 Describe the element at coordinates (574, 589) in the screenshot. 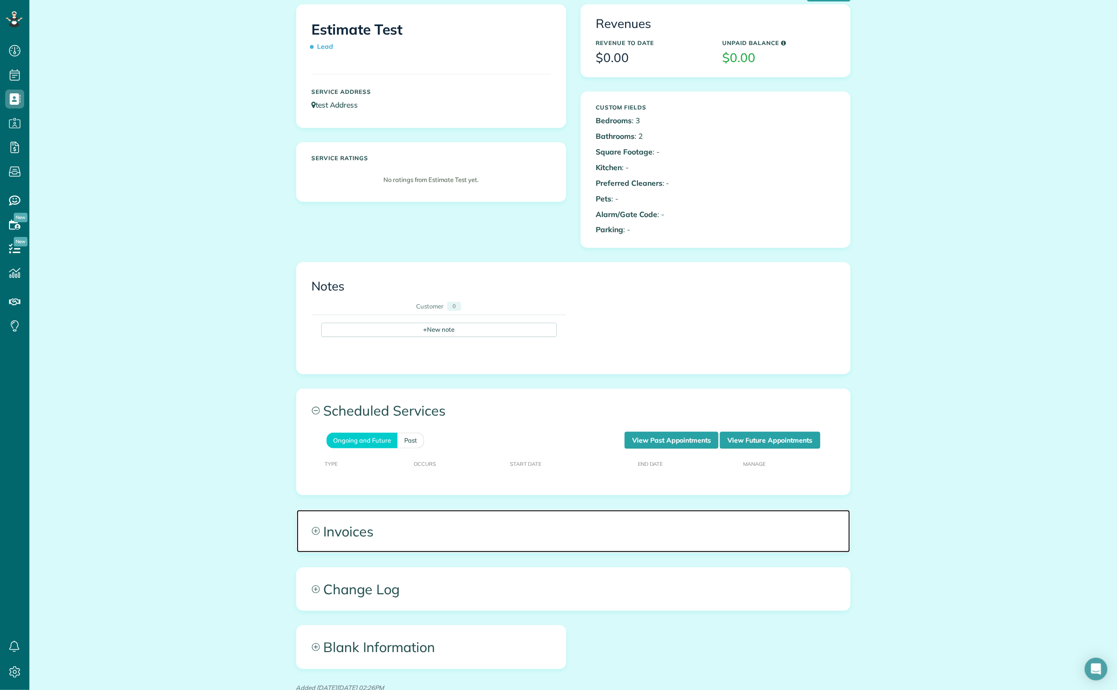

I see `span: Change Log` at that location.